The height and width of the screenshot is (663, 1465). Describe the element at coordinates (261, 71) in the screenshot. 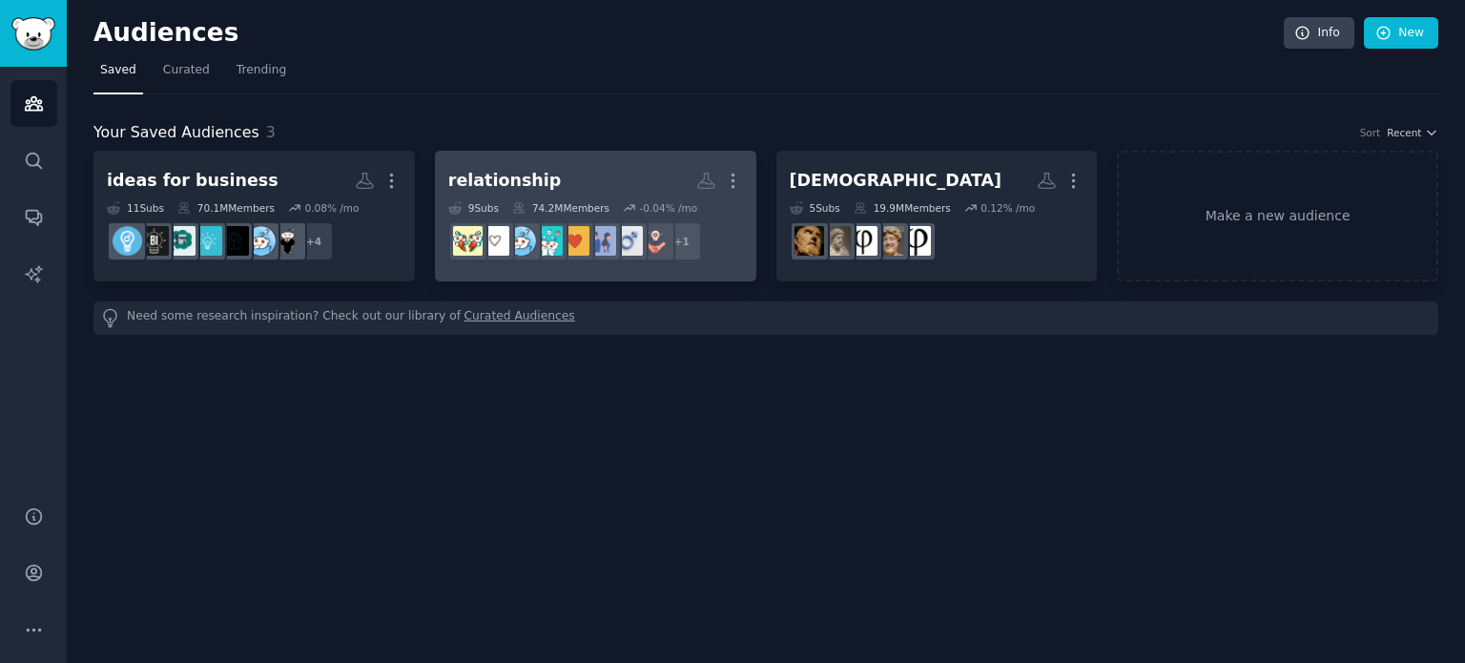

I see `span: Trending` at that location.